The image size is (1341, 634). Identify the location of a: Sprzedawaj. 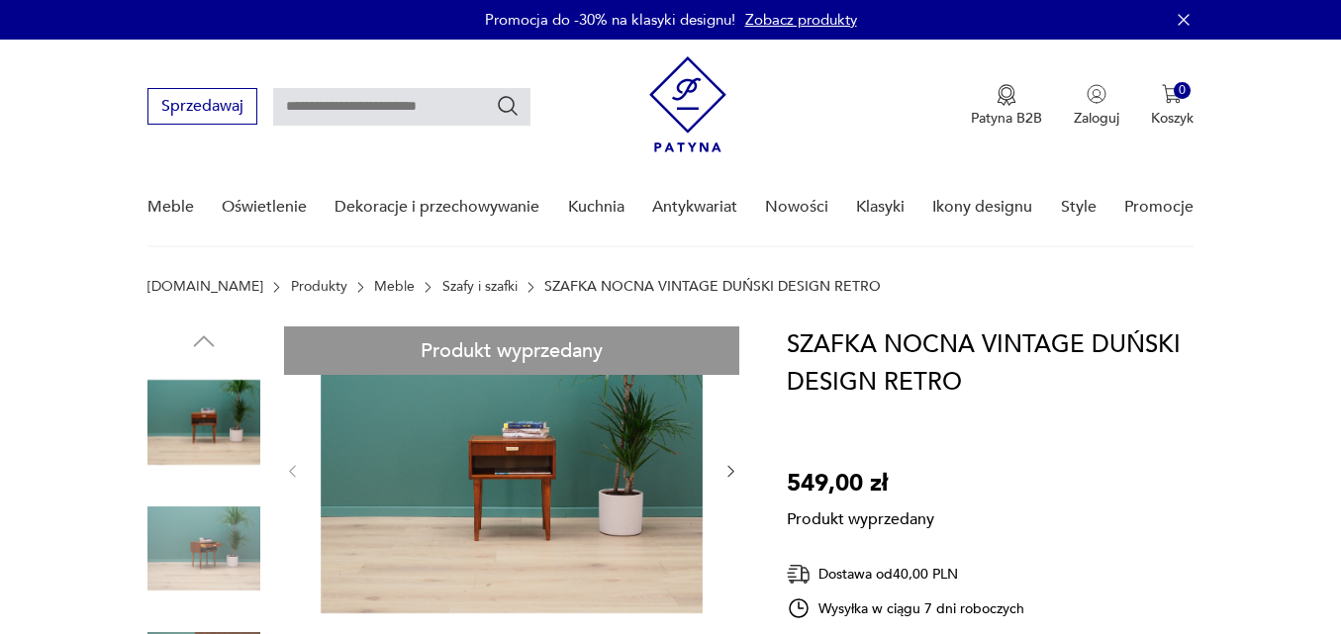
(202, 108).